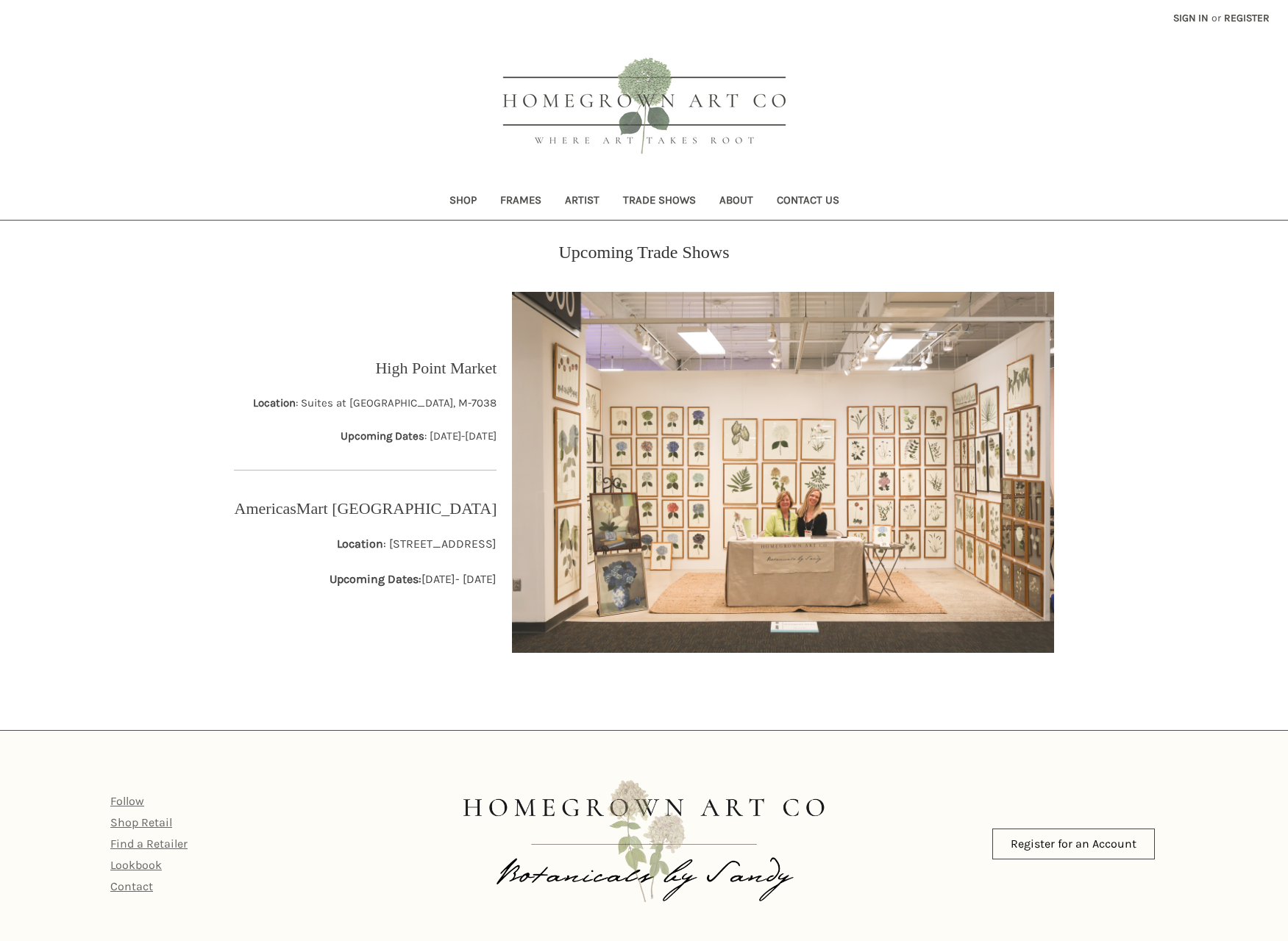  Describe the element at coordinates (1073, 844) in the screenshot. I see `div: Register for an Account` at that location.